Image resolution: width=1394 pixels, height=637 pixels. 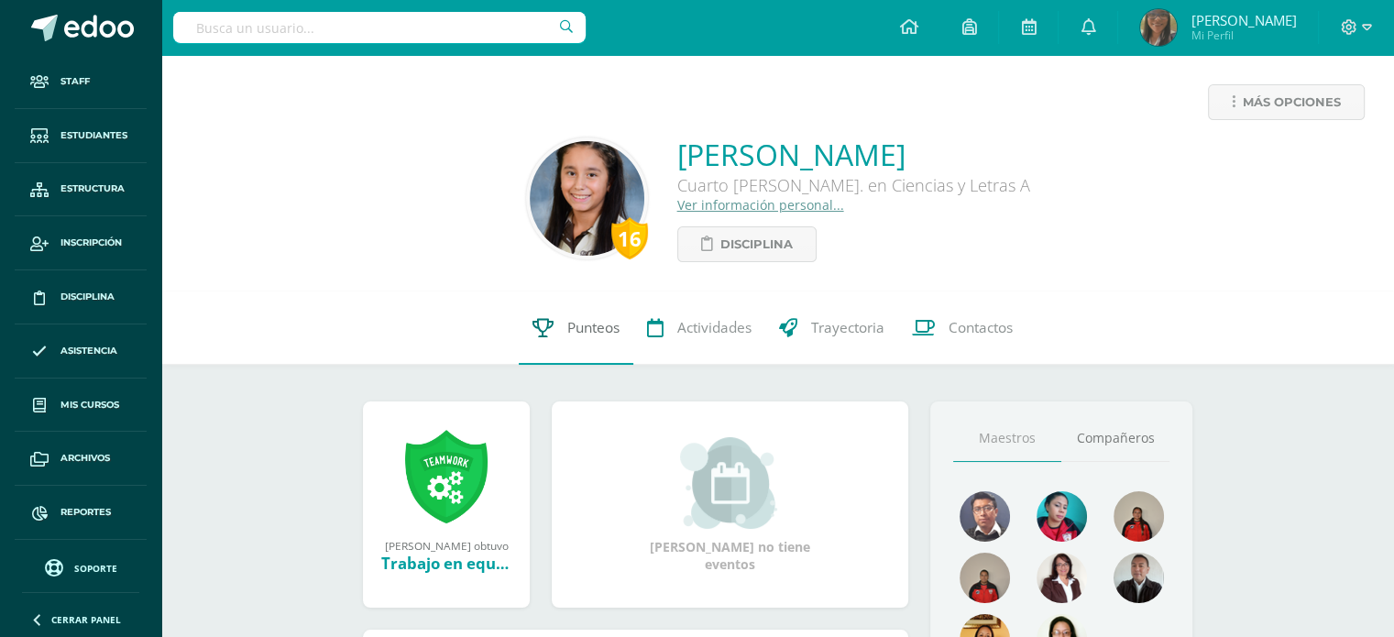 I want to click on span: Inscripción, so click(x=91, y=243).